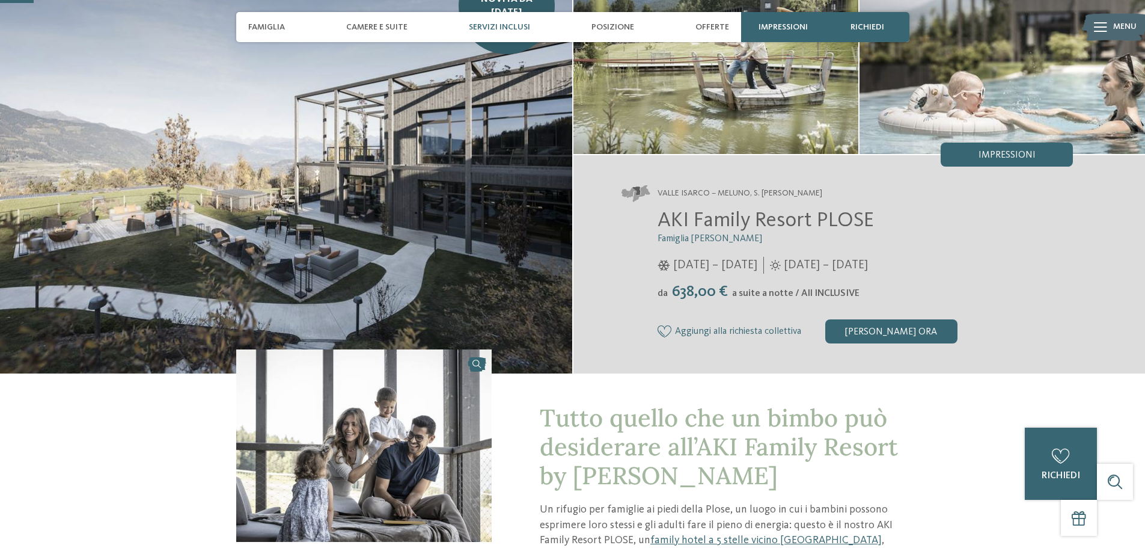 The width and height of the screenshot is (1145, 548). Describe the element at coordinates (712, 27) in the screenshot. I see `span: Offerte` at that location.